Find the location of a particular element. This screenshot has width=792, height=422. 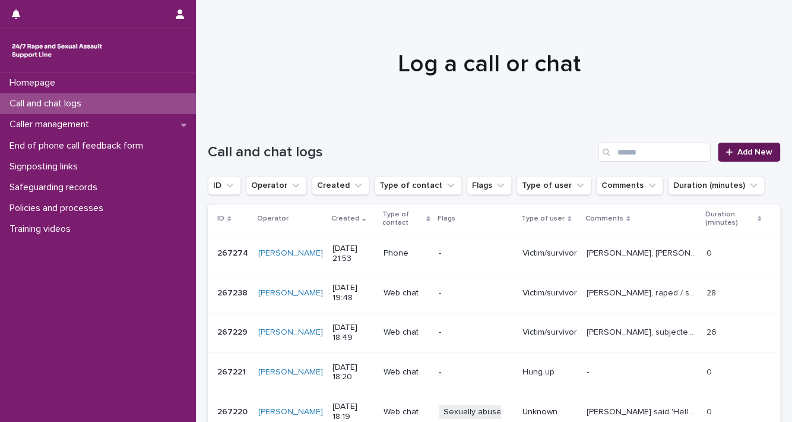

p: Hung up is located at coordinates (550, 372).